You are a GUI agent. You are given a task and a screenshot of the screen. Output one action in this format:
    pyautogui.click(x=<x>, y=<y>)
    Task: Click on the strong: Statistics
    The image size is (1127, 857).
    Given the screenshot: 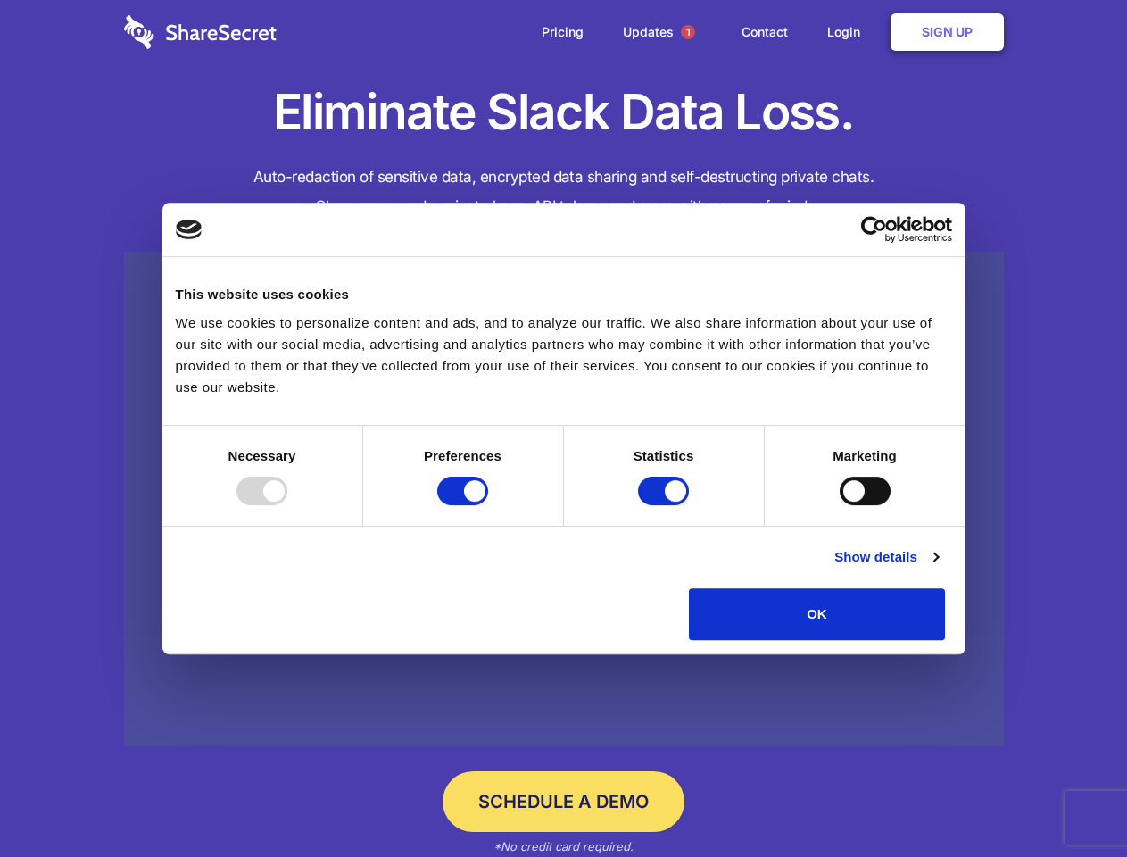 What is the action you would take?
    pyautogui.click(x=664, y=455)
    